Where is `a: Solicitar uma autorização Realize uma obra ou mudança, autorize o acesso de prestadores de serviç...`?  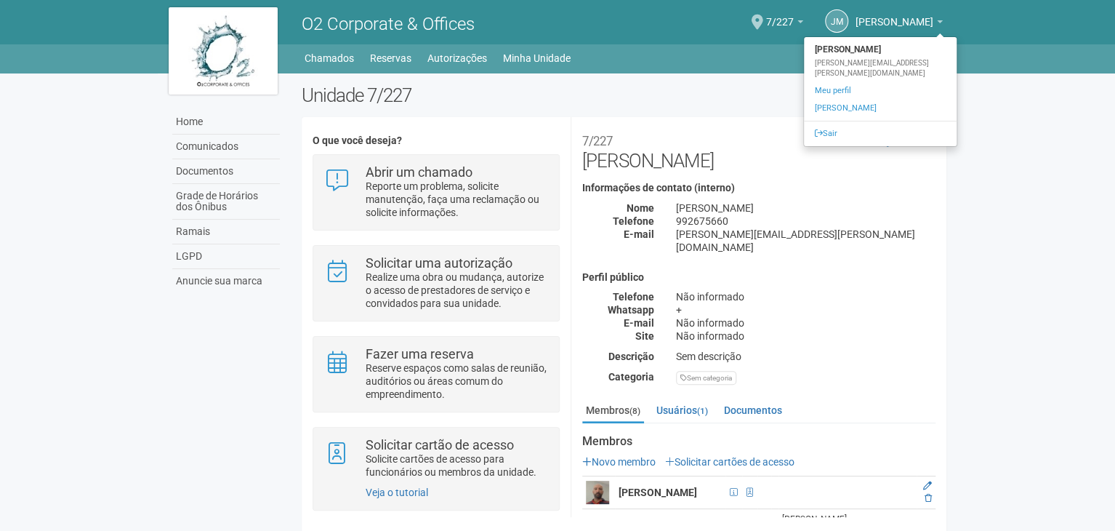
a: Solicitar uma autorização Realize uma obra ou mudança, autorize o acesso de prestadores de serviç... is located at coordinates (435, 283).